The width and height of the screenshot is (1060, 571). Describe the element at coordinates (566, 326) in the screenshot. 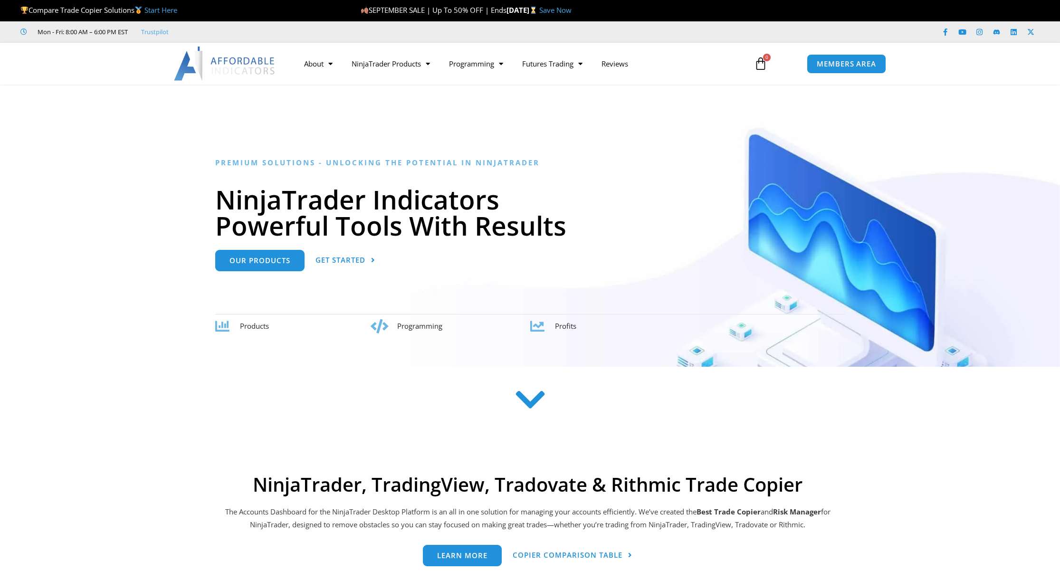

I see `span: Profits` at that location.